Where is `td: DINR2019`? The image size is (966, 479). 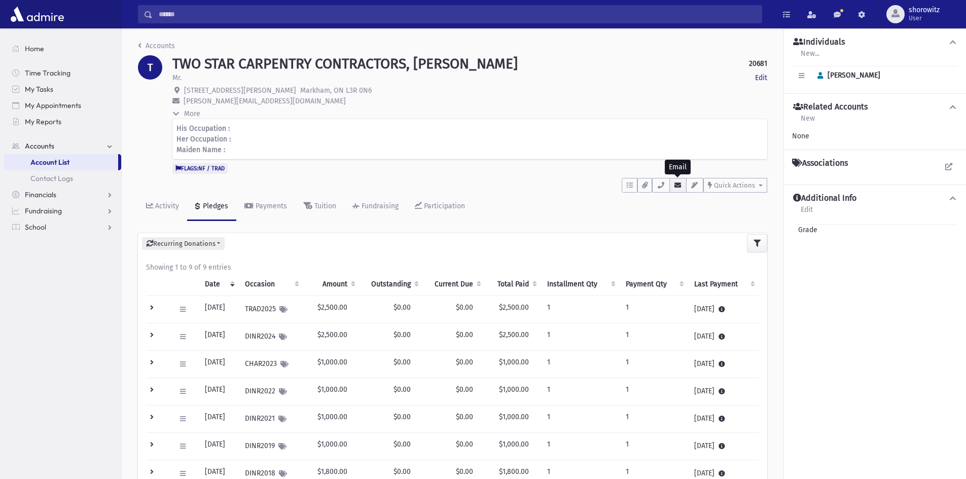
td: DINR2019 is located at coordinates (271, 447).